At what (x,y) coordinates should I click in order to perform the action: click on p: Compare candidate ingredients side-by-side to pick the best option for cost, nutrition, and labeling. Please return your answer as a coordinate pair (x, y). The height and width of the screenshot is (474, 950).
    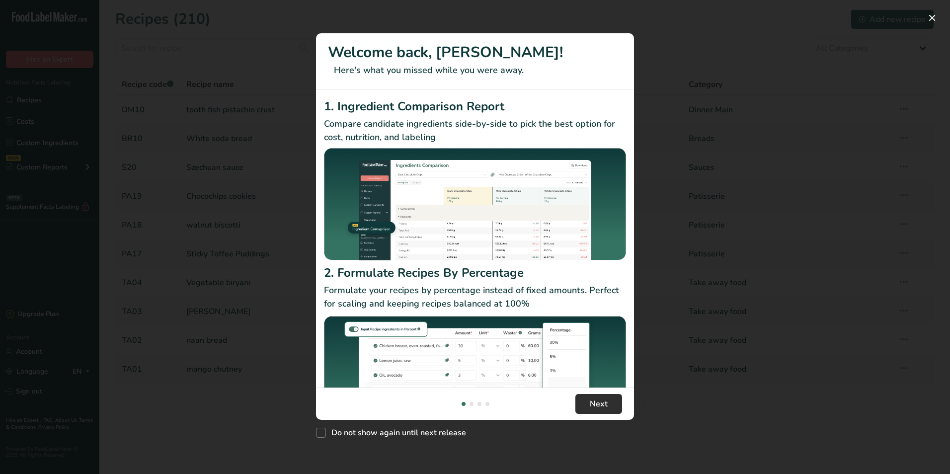
    Looking at the image, I should click on (475, 131).